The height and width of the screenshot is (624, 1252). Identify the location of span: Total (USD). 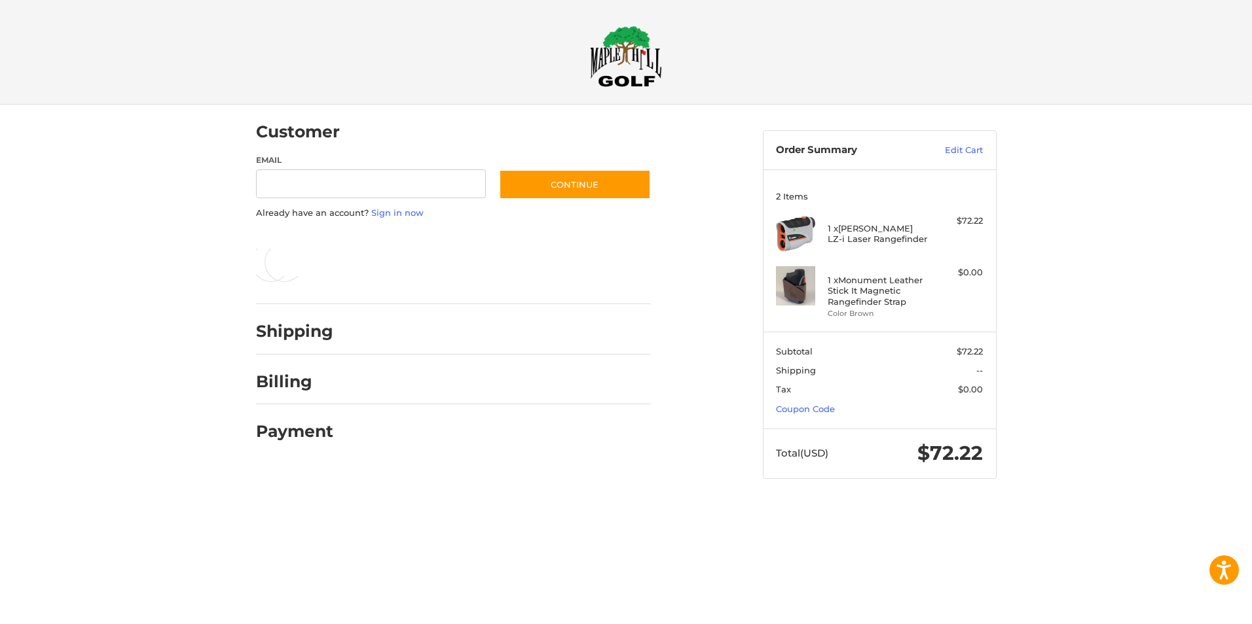
(802, 453).